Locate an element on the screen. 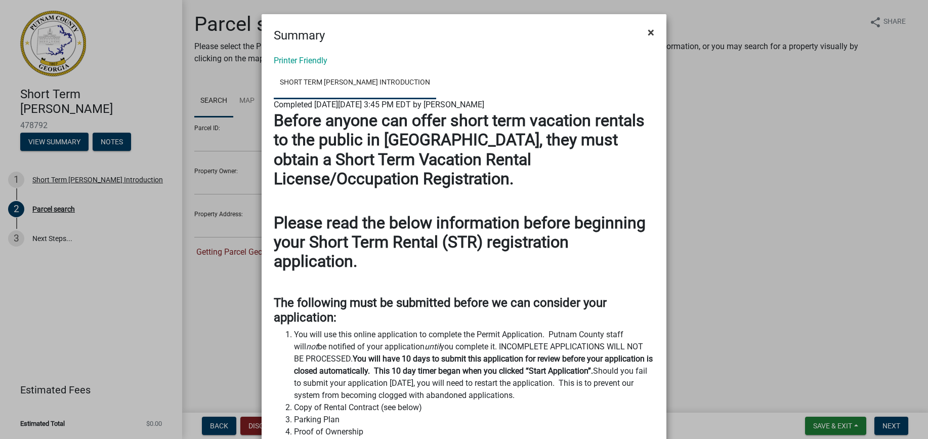  li: You will use this online application to complete the Permit Application. Putnam County staff will... is located at coordinates (474, 365).